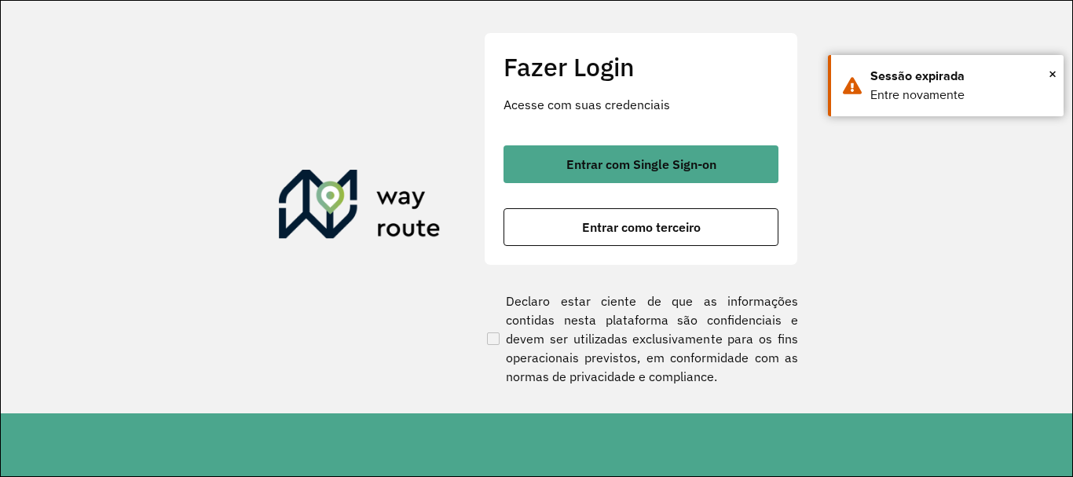  Describe the element at coordinates (1052, 74) in the screenshot. I see `button: Close` at that location.